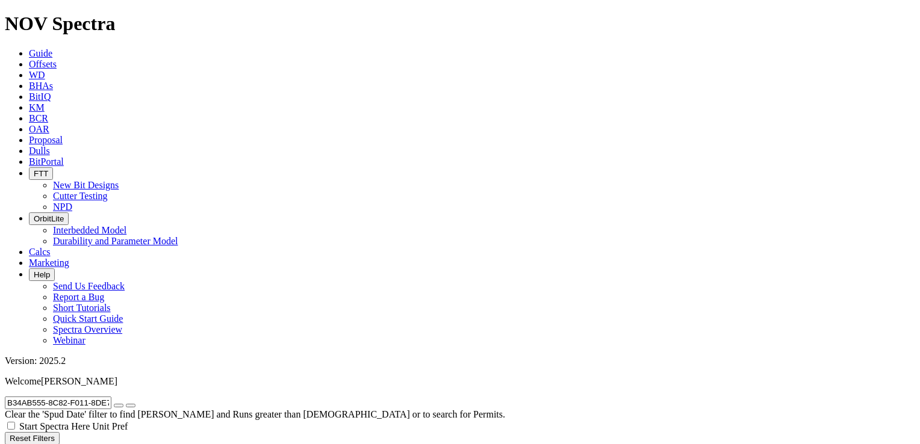  I want to click on span: Dulls, so click(39, 150).